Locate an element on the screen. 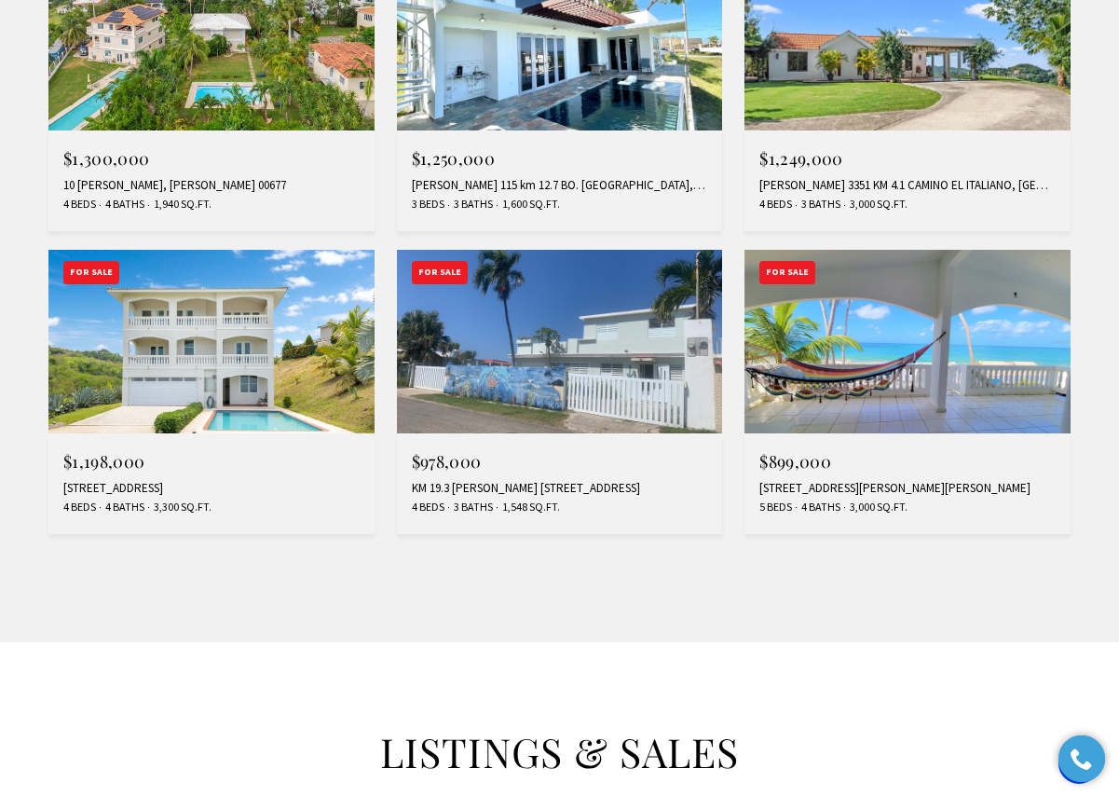 Image resolution: width=1119 pixels, height=796 pixels. span: 1,600 Sq.Ft. is located at coordinates (528, 204).